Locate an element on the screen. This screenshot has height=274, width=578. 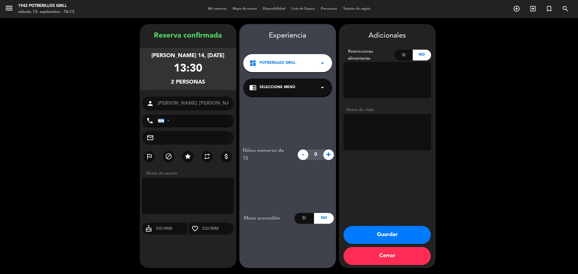
i: exit_to_app is located at coordinates (533, 9).